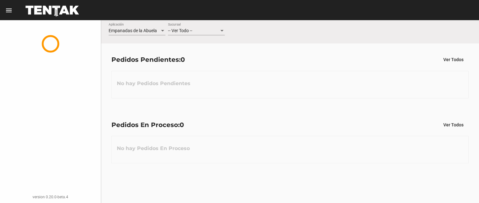 This screenshot has height=203, width=479. Describe the element at coordinates (153, 149) in the screenshot. I see `h3: No hay Pedidos En Proceso` at that location.